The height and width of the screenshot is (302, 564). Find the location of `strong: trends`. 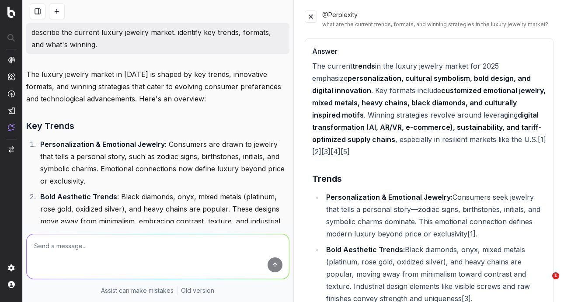

strong: trends is located at coordinates (364, 66).